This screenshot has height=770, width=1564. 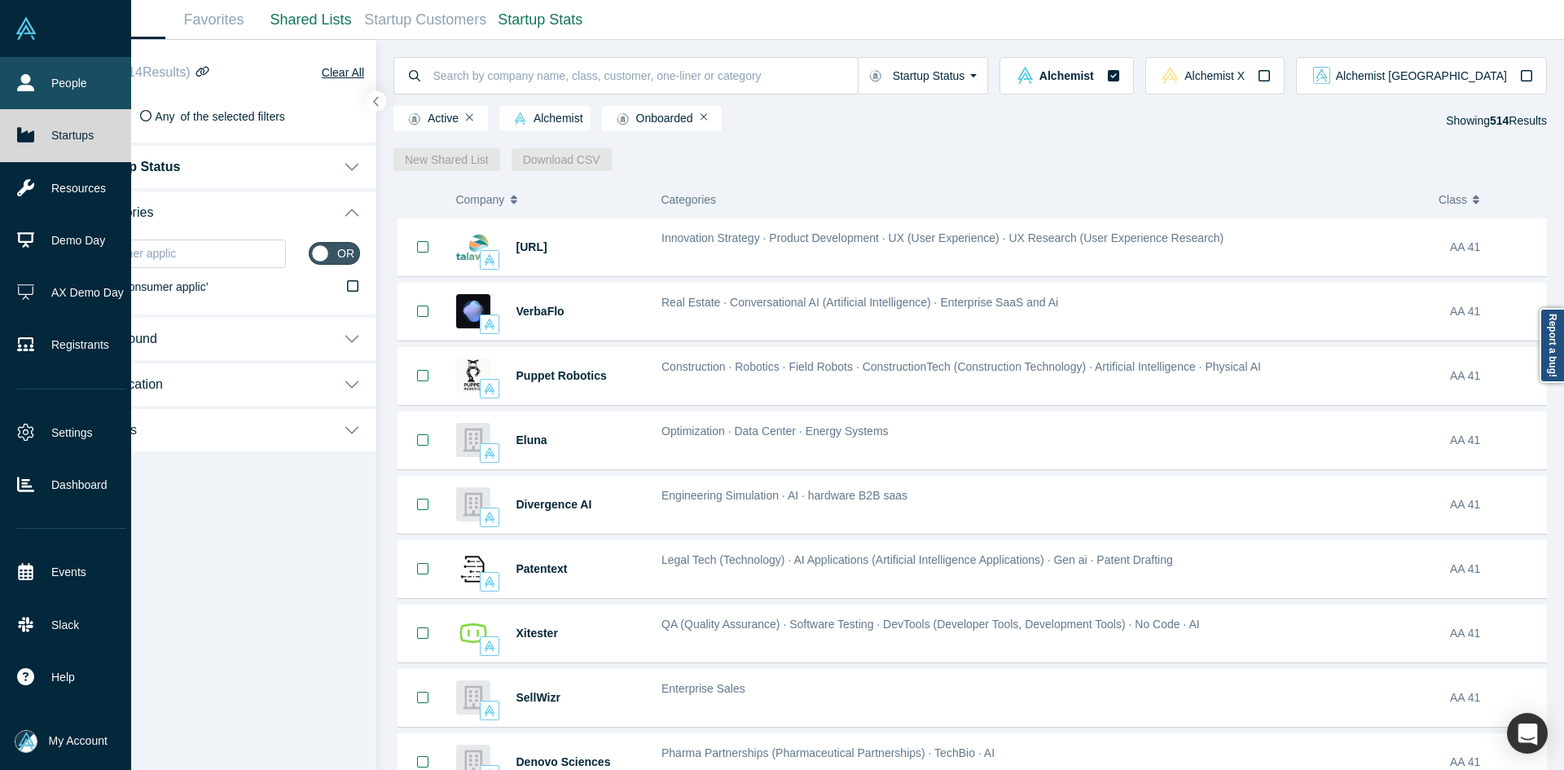 What do you see at coordinates (1499, 121) in the screenshot?
I see `strong: 514` at bounding box center [1499, 121].